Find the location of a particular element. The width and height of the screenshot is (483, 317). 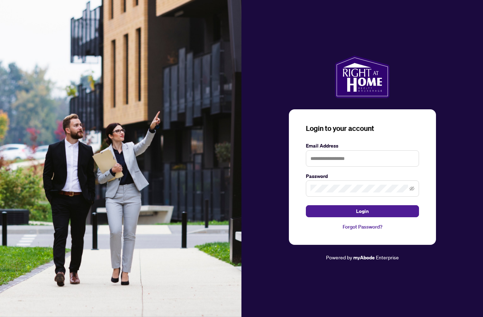

a: myAbode is located at coordinates (364, 258).